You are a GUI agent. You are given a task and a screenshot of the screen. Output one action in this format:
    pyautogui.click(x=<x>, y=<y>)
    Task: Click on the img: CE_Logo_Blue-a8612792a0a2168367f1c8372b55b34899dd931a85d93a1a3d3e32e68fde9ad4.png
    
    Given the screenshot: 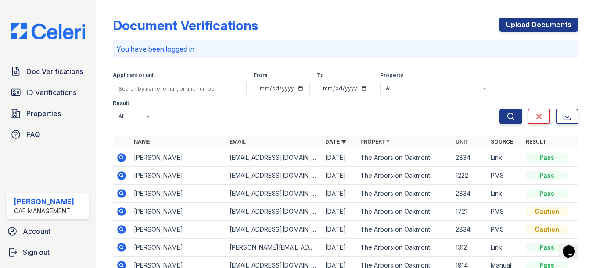 What is the action you would take?
    pyautogui.click(x=48, y=32)
    